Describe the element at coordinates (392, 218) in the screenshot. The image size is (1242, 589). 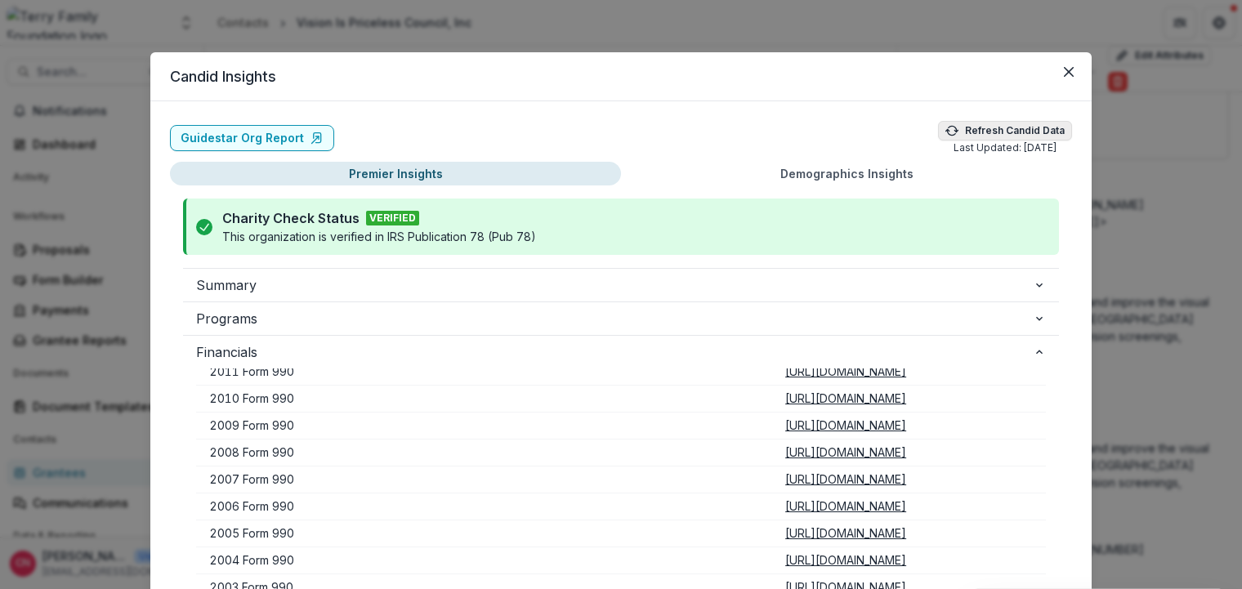
I see `span: VERIFIED` at that location.